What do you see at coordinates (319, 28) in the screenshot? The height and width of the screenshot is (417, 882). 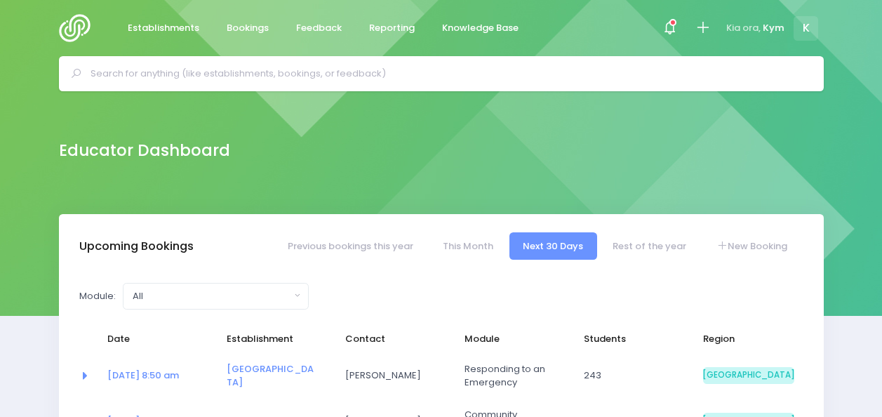 I see `span: Feedback` at bounding box center [319, 28].